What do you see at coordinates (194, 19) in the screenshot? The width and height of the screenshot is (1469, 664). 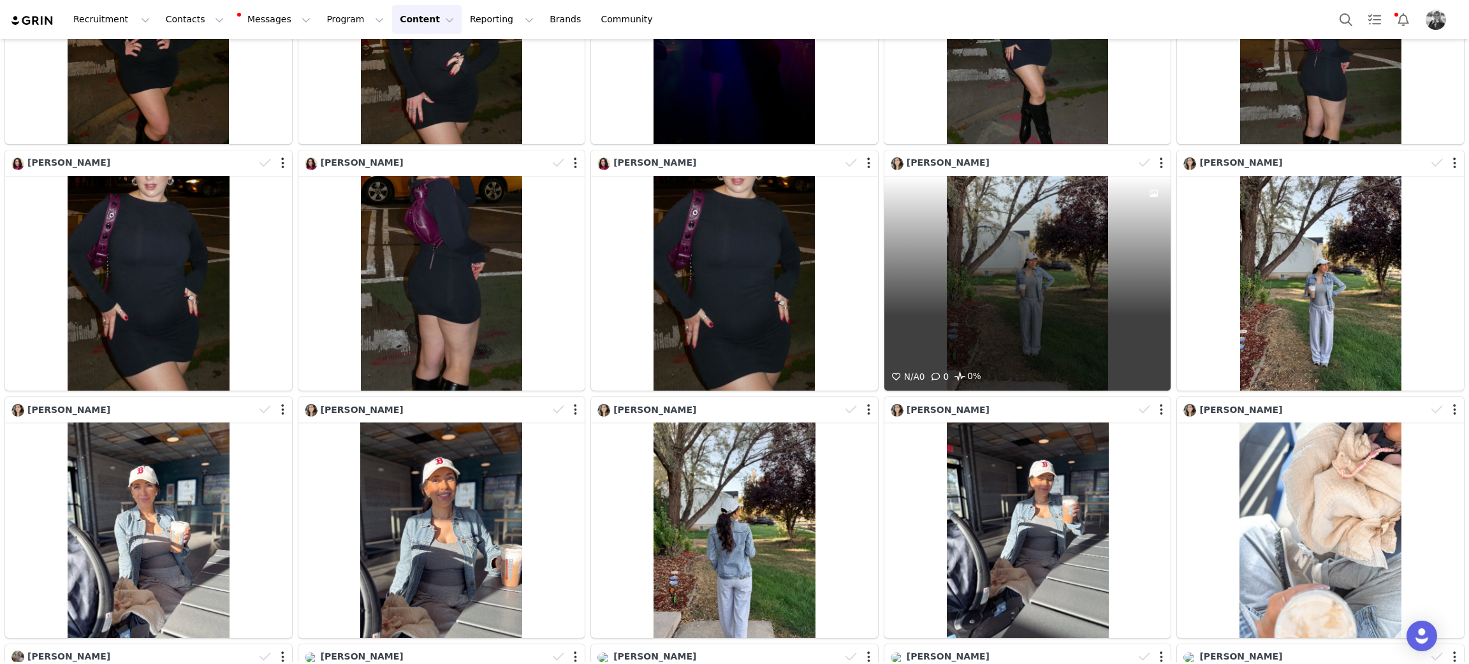 I see `button: Contacts` at bounding box center [194, 19].